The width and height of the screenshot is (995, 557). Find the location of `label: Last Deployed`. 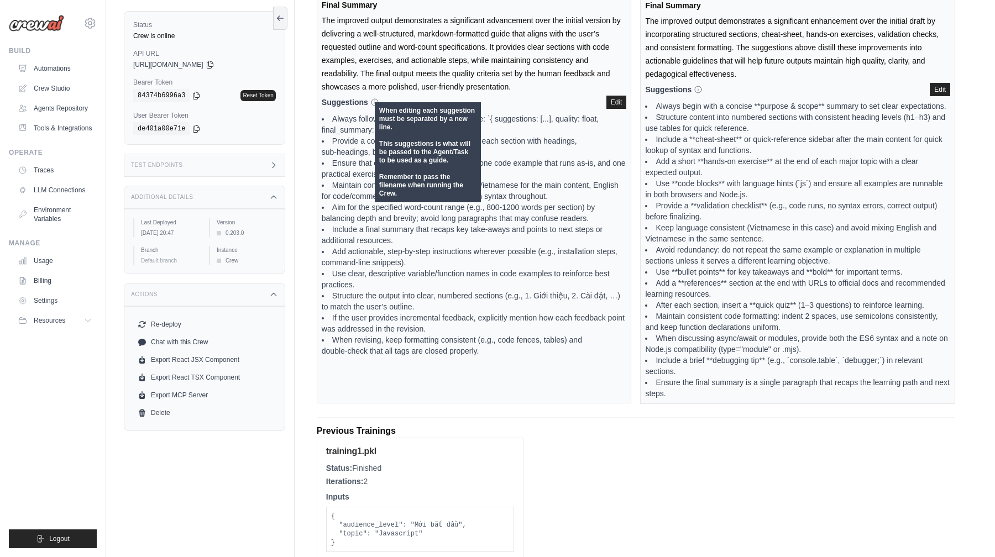

label: Last Deployed is located at coordinates (170, 222).